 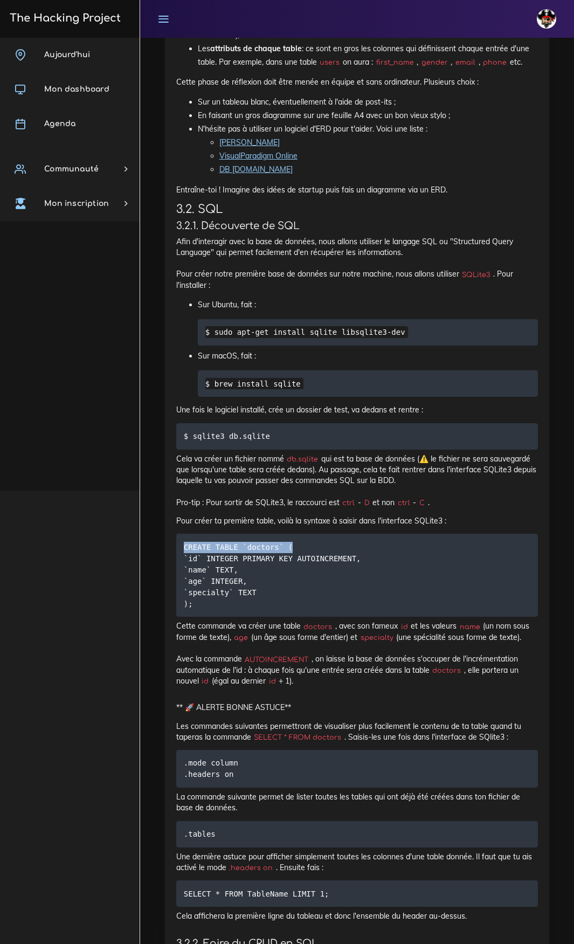 I want to click on p: Une fois le logiciel installé, crée un dossier de test, va dedans et rentre :, so click(x=357, y=410).